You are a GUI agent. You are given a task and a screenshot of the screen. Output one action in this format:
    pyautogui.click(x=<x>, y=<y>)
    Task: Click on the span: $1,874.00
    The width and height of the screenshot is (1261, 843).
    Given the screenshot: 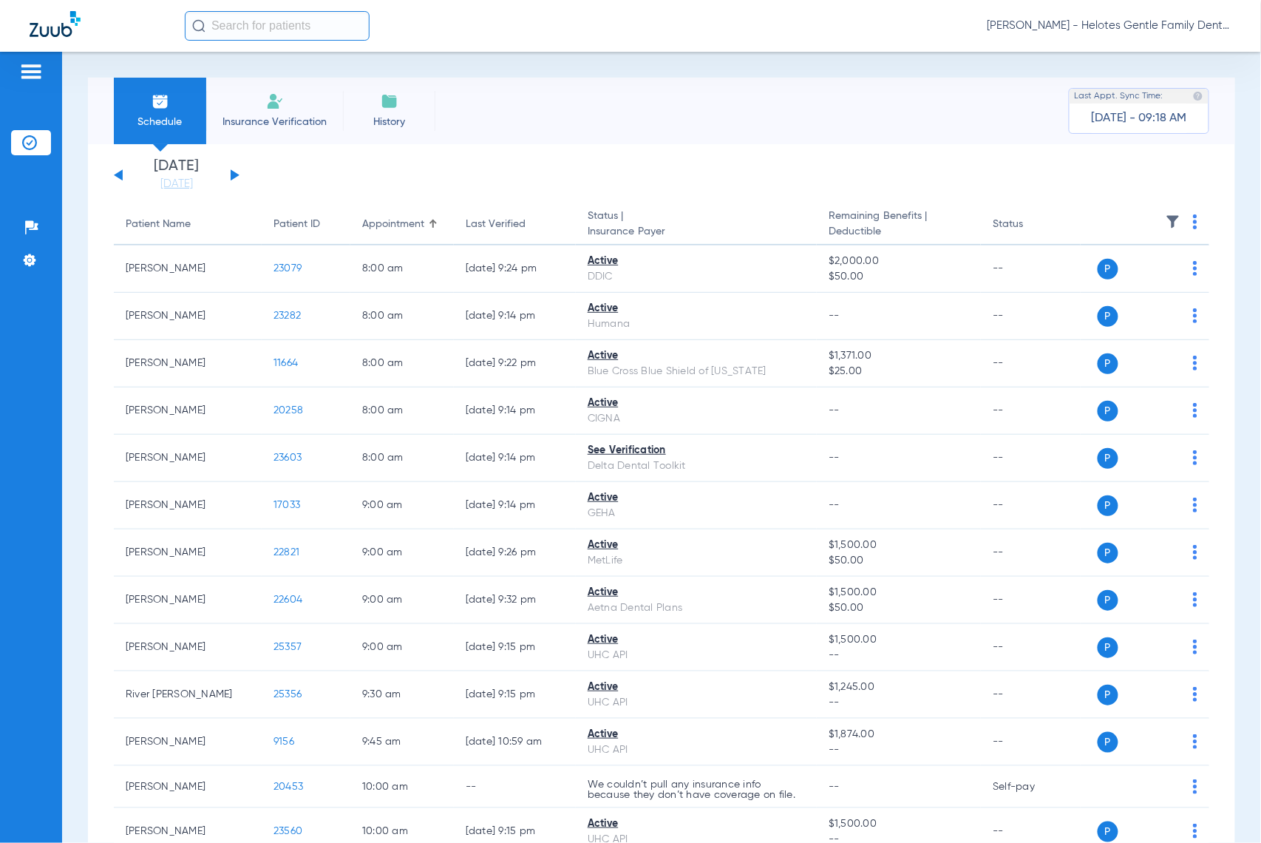 What is the action you would take?
    pyautogui.click(x=899, y=734)
    